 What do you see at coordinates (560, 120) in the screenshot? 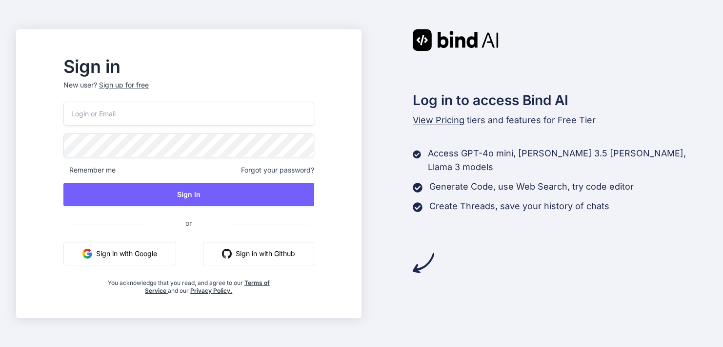
I see `p: tiers and features for Free Tier` at bounding box center [560, 120].